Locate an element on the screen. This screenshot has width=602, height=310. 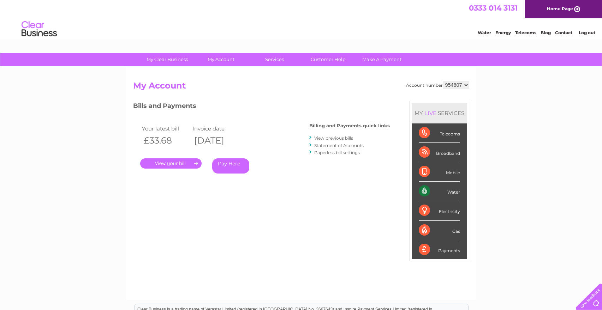
a: Customer Help is located at coordinates (328, 59).